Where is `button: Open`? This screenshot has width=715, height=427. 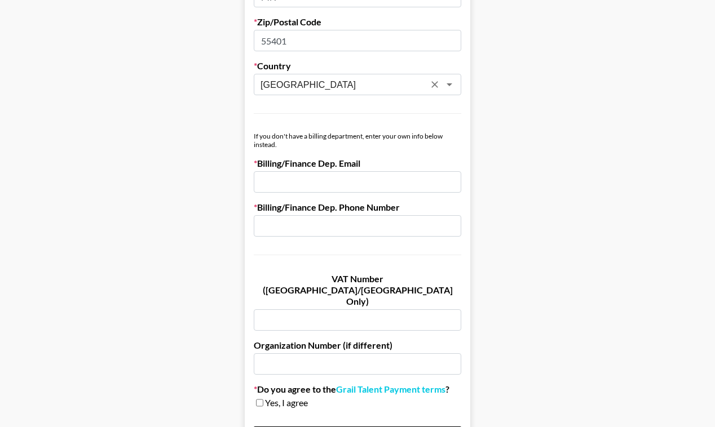 button: Open is located at coordinates (449, 85).